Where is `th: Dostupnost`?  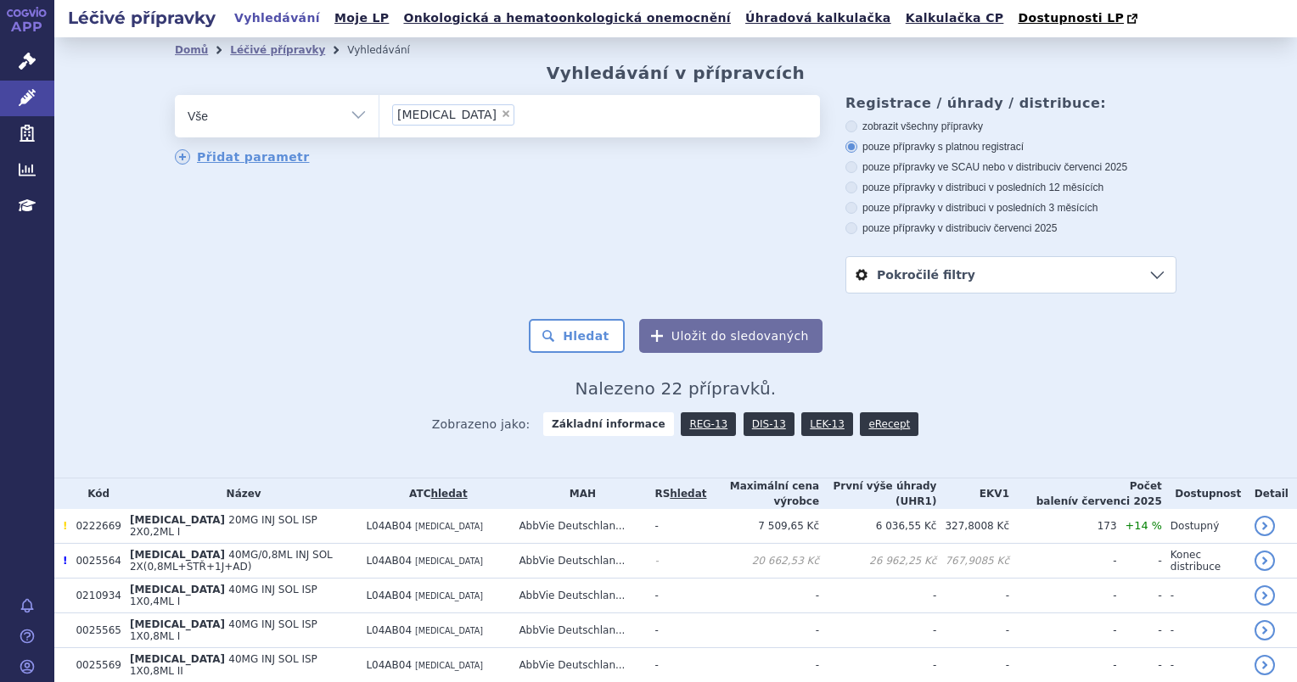 th: Dostupnost is located at coordinates (1203, 494).